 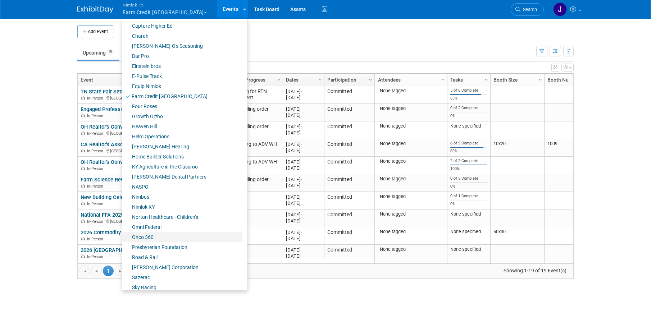 What do you see at coordinates (182, 278) in the screenshot?
I see `a: Sazerac` at bounding box center [182, 278].